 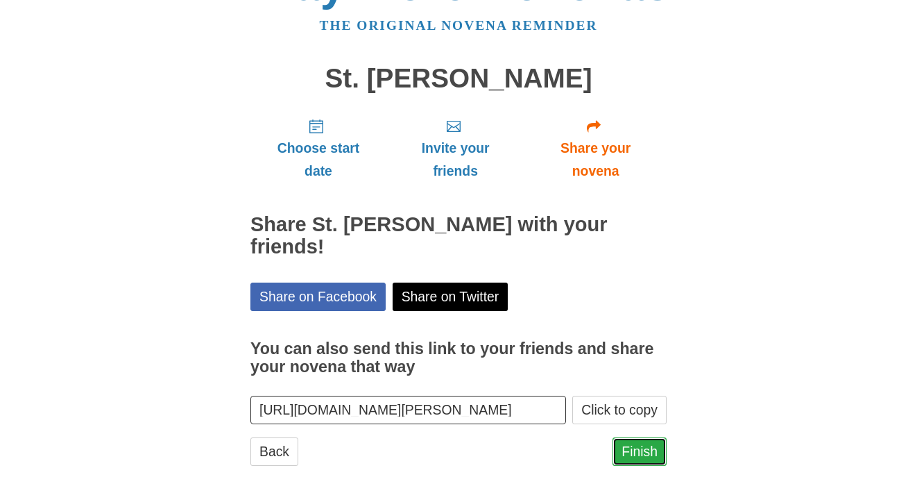 I want to click on a: Invite your friends, so click(x=455, y=148).